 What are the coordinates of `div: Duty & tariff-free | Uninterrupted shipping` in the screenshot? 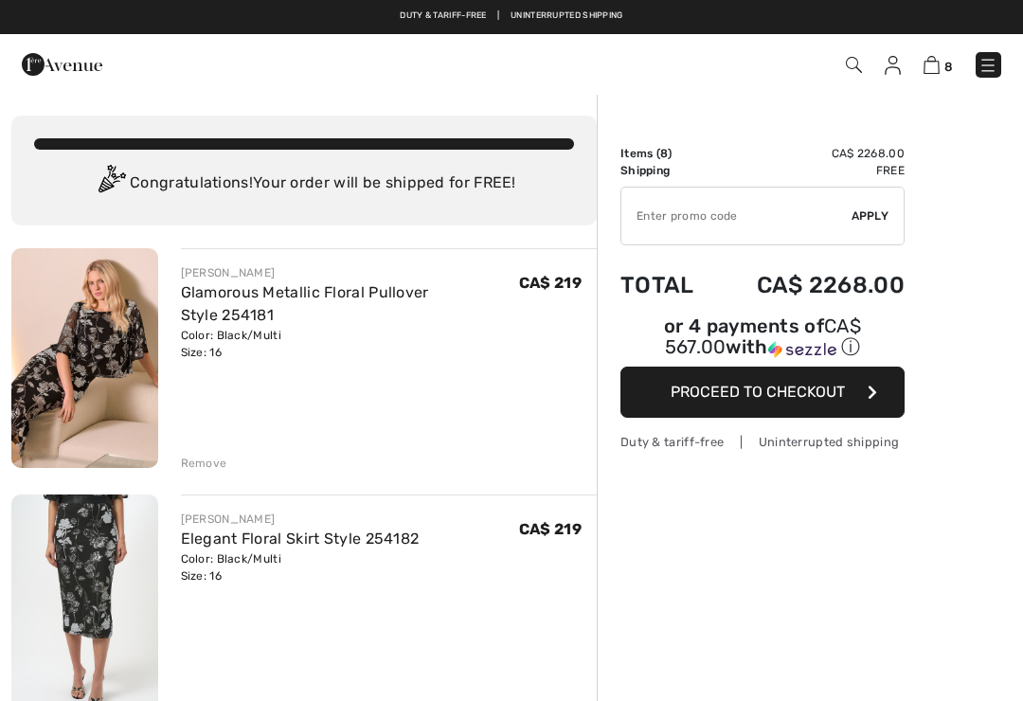 It's located at (763, 442).